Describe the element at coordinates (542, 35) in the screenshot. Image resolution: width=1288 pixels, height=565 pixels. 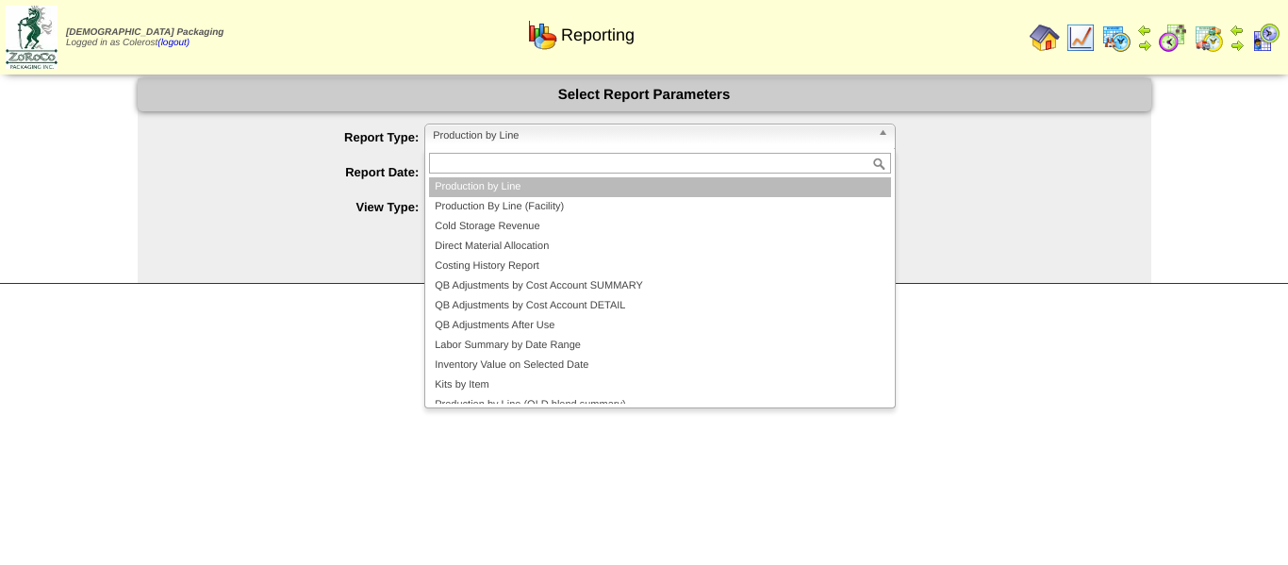
I see `img: graph.gif` at that location.